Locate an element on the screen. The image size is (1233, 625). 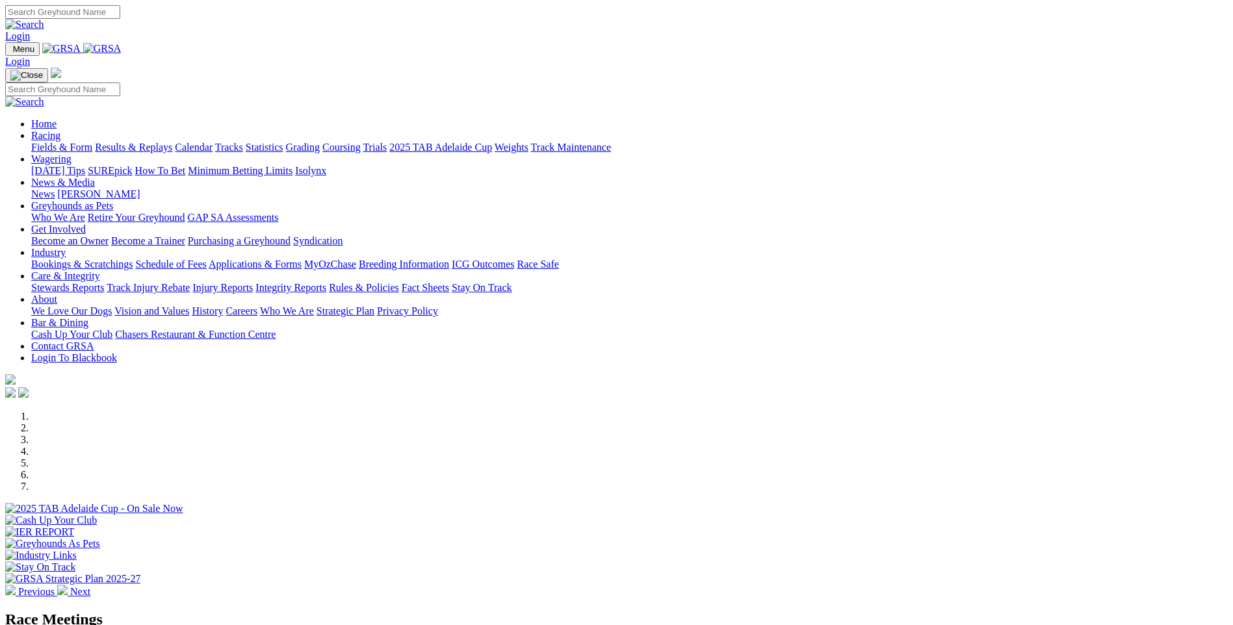
img: IER REPORT is located at coordinates (40, 532).